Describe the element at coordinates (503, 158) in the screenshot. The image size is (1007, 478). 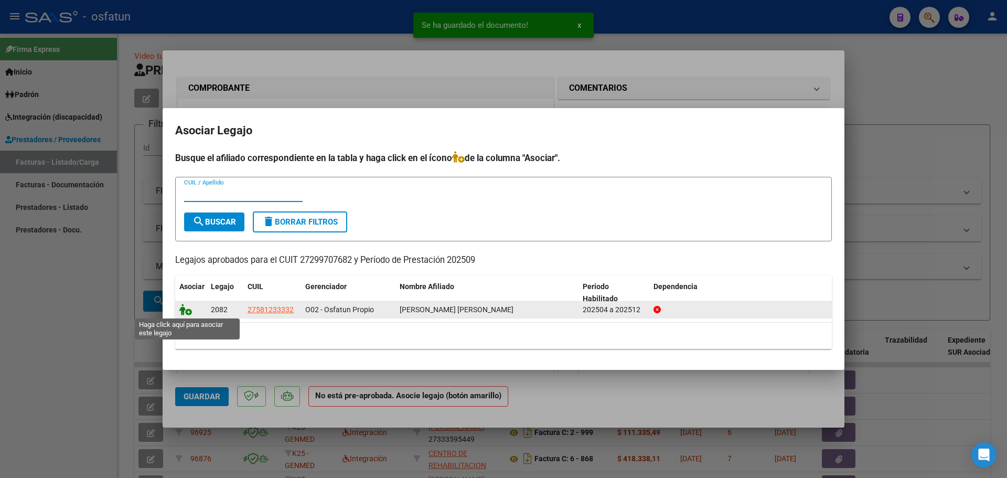
I see `h4: Busque el afiliado correspondiente en la tabla y haga click en el ícono de la columna "Asociar".` at that location.